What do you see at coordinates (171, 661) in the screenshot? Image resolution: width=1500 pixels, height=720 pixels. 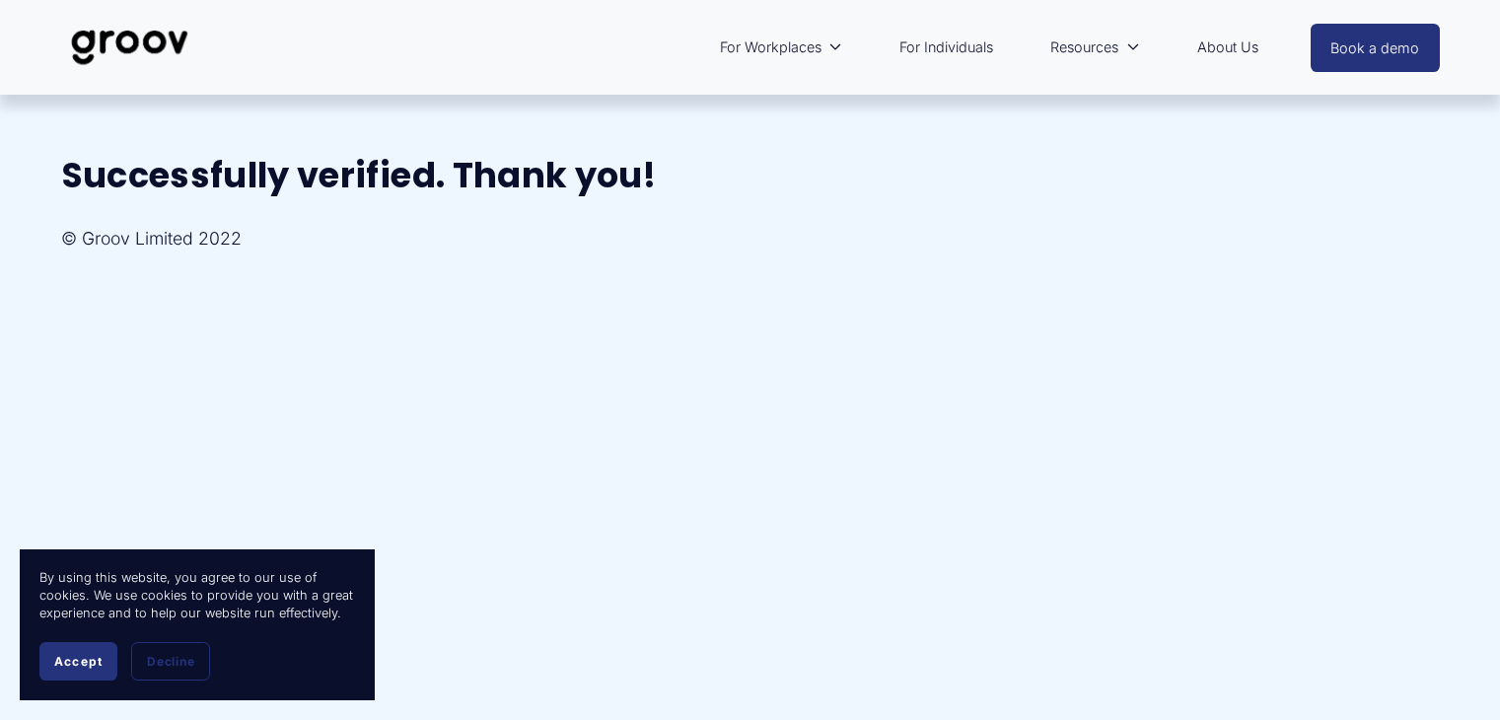 I see `button: Decline` at bounding box center [171, 661].